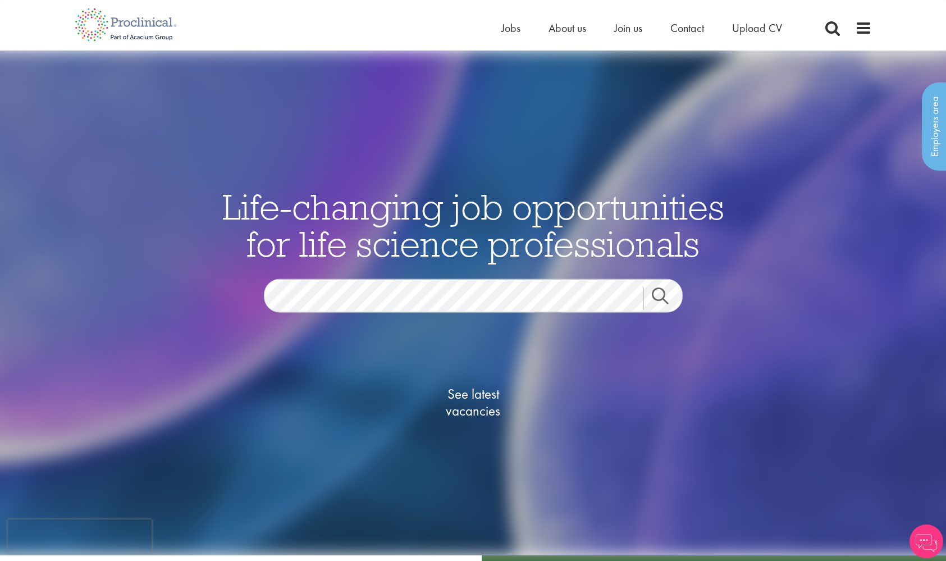 The image size is (946, 561). I want to click on a: About us, so click(567, 28).